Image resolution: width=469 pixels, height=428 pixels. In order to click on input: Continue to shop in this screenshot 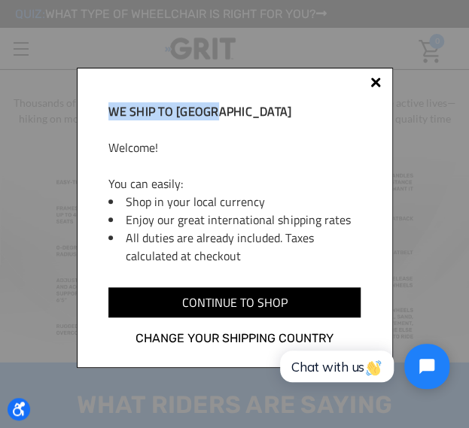, I will do `click(234, 303)`.